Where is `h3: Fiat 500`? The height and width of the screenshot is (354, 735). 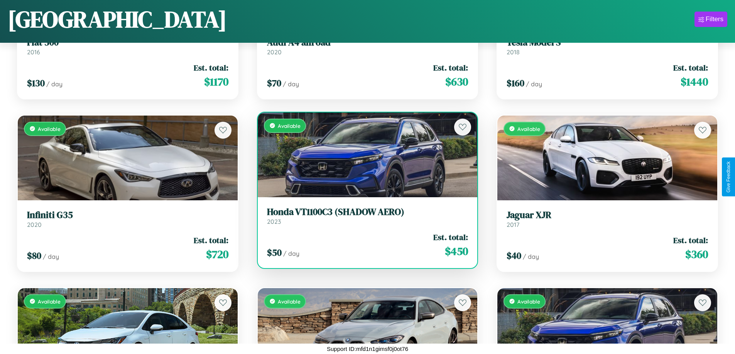 h3: Fiat 500 is located at coordinates (128, 42).